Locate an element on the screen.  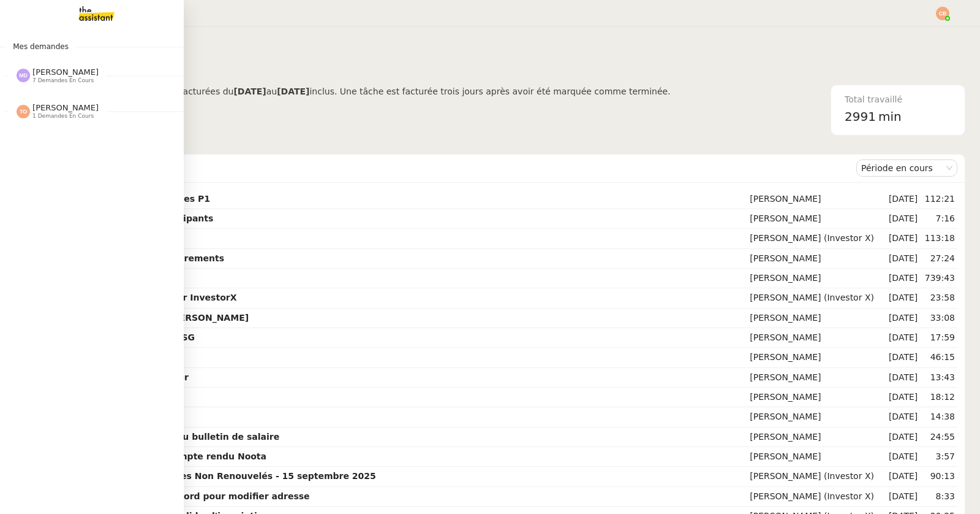
td: 27:24 is located at coordinates (939, 259).